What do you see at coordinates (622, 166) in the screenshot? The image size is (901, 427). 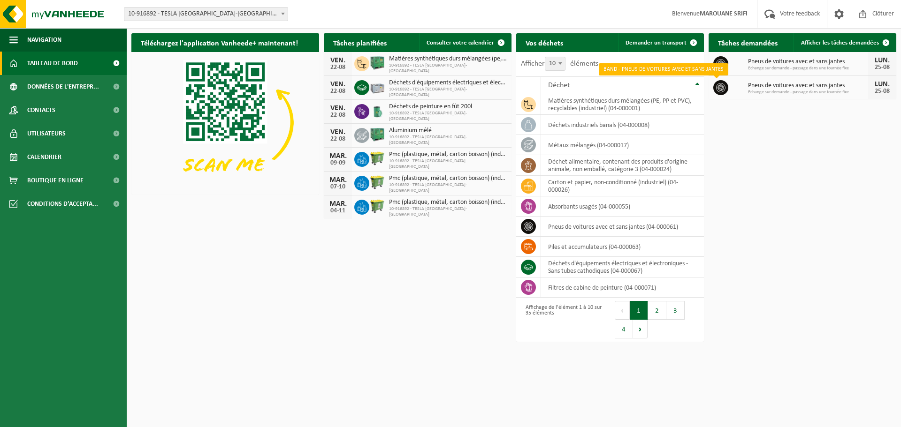 I see `td: déchet alimentaire, contenant des produits d'origine animale, non emballé, catégorie 3 (04-000024)` at bounding box center [622, 166].